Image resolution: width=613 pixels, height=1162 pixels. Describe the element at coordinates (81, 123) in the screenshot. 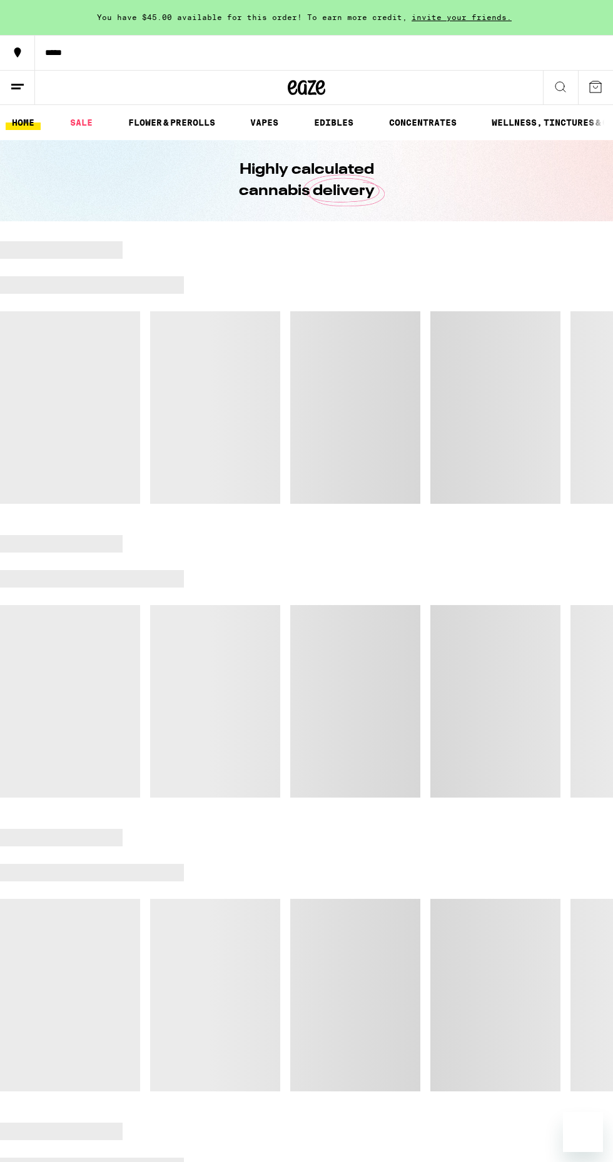

I see `a: SALE` at that location.